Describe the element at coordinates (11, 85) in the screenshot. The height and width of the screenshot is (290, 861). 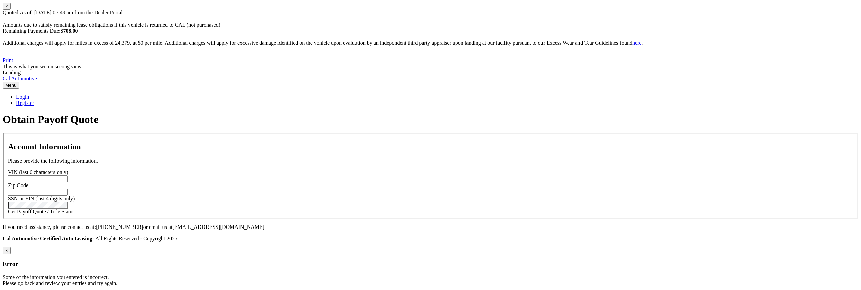
I see `button: Menu` at that location.